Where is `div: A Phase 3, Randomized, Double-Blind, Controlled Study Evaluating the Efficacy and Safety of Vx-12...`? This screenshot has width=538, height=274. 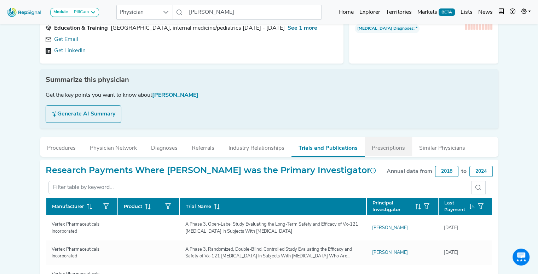 div: A Phase 3, Randomized, Double-Blind, Controlled Study Evaluating the Efficacy and Safety of Vx-12... is located at coordinates (273, 253).